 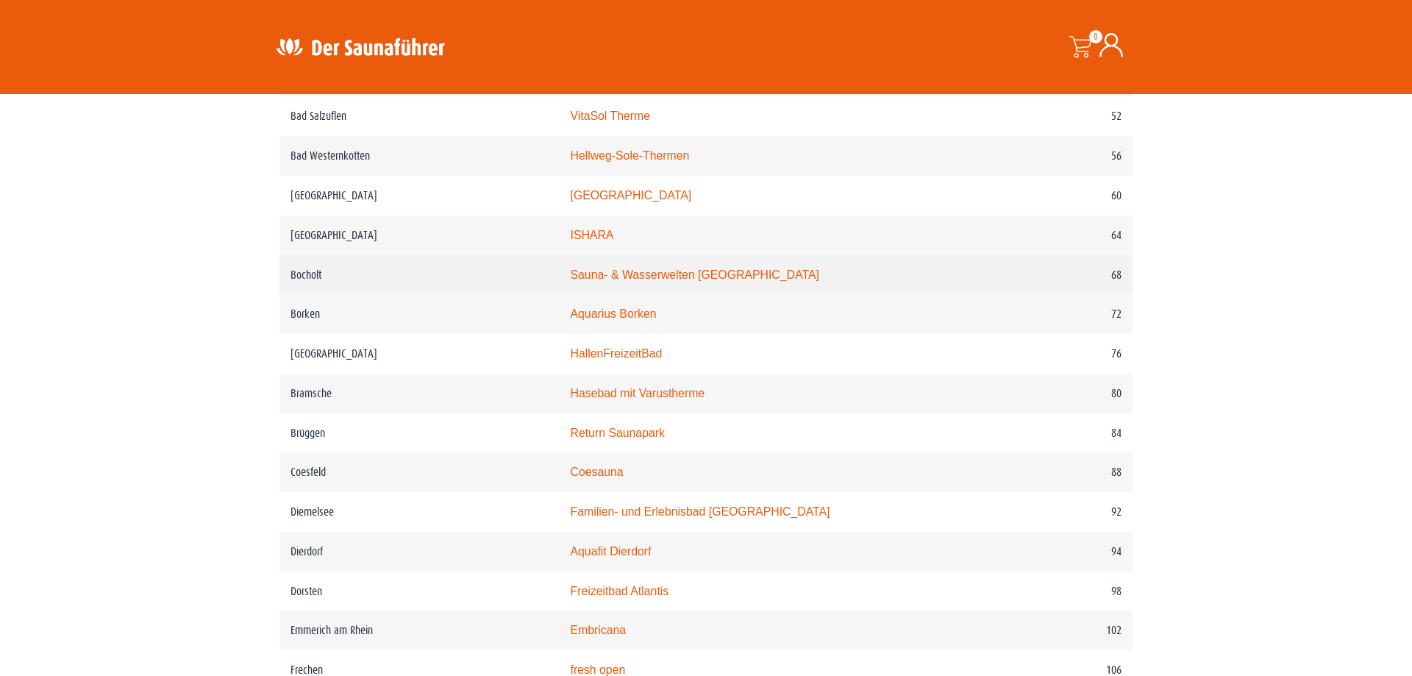 What do you see at coordinates (1056, 235) in the screenshot?
I see `td: 64` at bounding box center [1056, 235].